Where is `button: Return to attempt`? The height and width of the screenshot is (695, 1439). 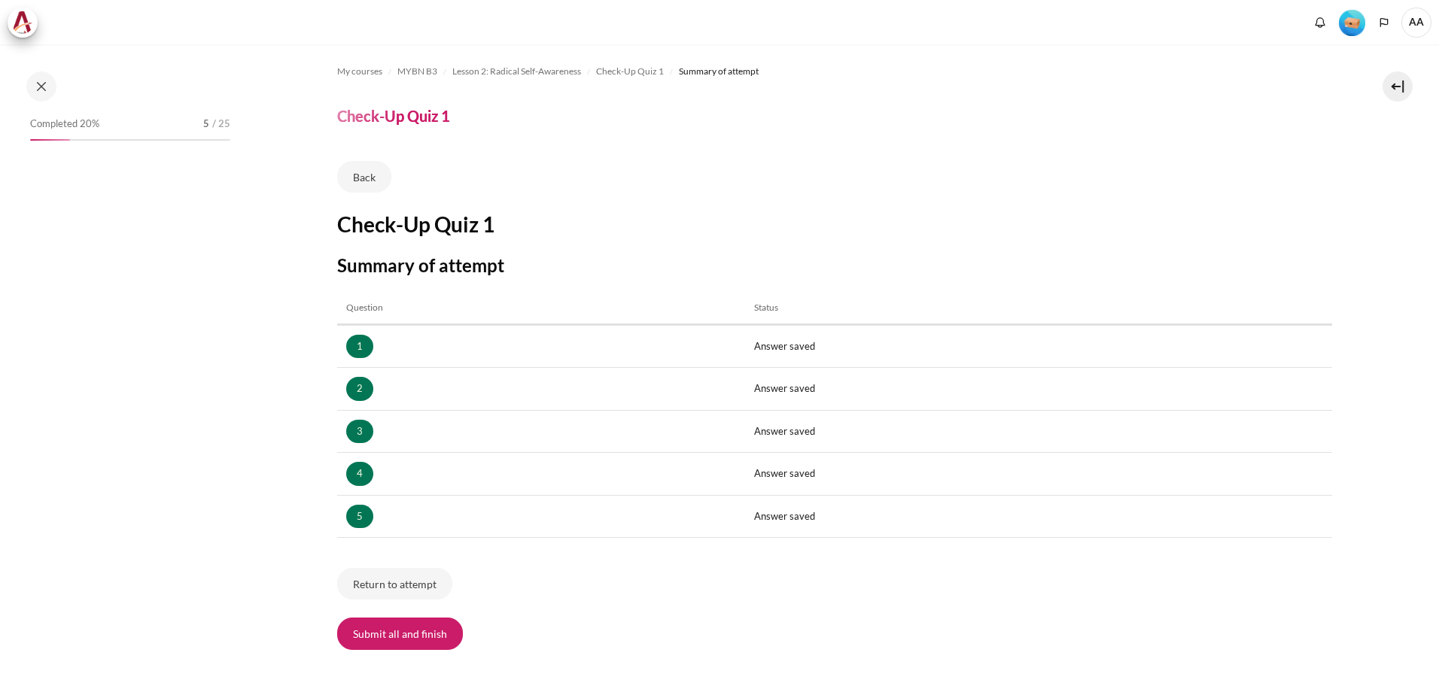
button: Return to attempt is located at coordinates (394, 584).